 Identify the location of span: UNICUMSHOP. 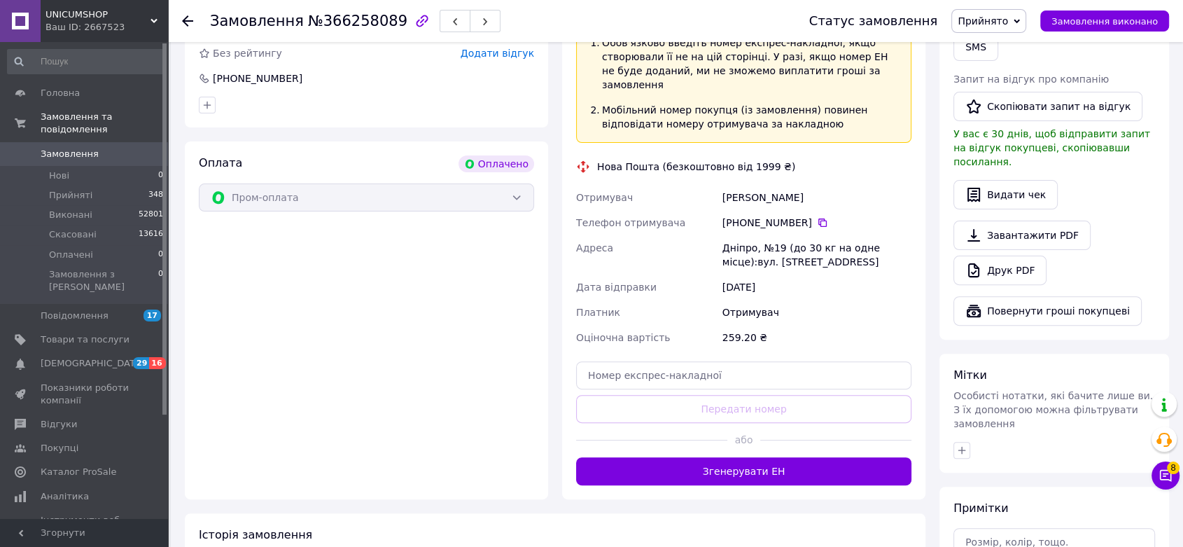
(98, 15).